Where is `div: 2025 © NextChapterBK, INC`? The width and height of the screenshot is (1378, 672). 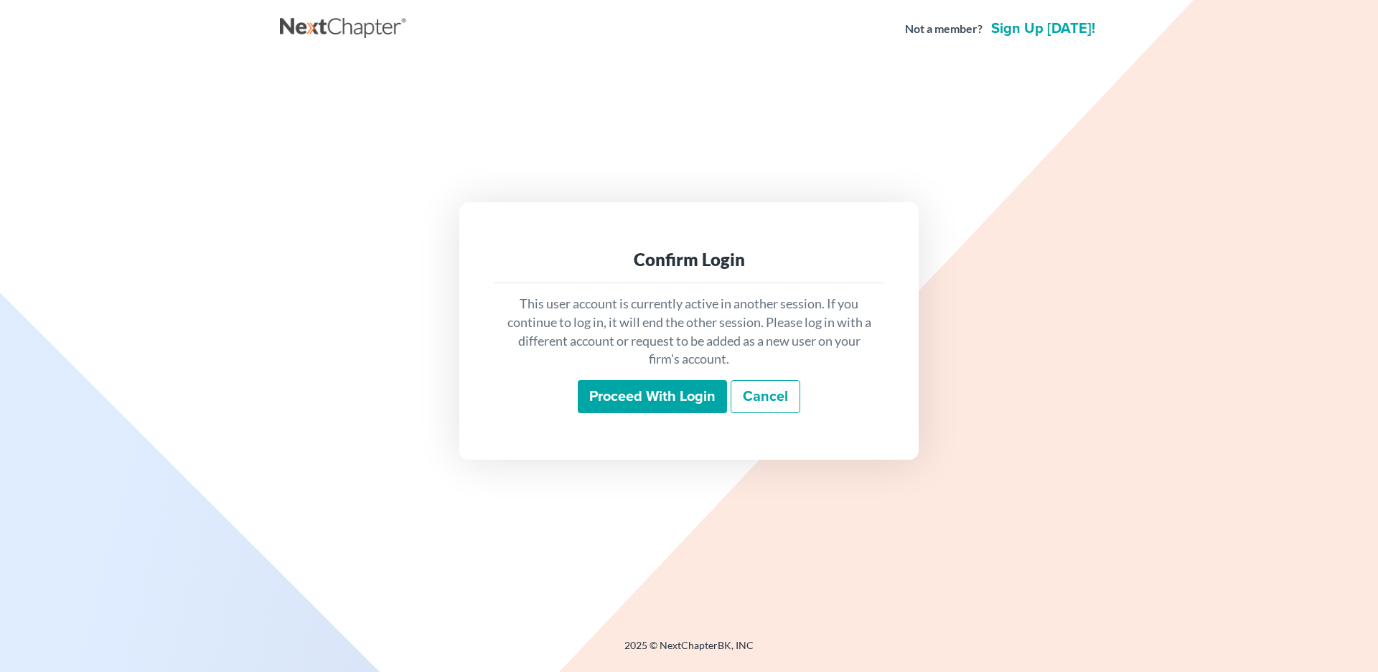
div: 2025 © NextChapterBK, INC is located at coordinates (689, 651).